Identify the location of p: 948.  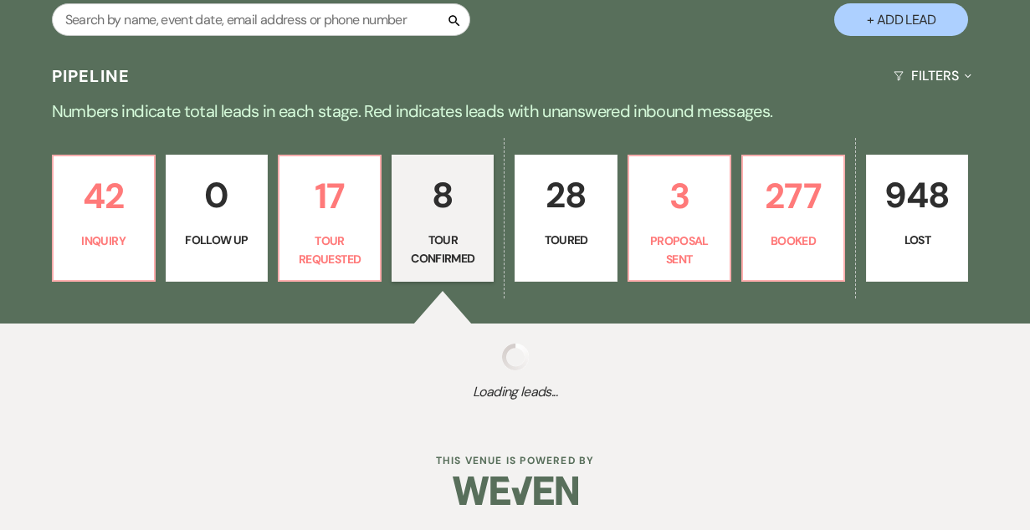
(917, 195).